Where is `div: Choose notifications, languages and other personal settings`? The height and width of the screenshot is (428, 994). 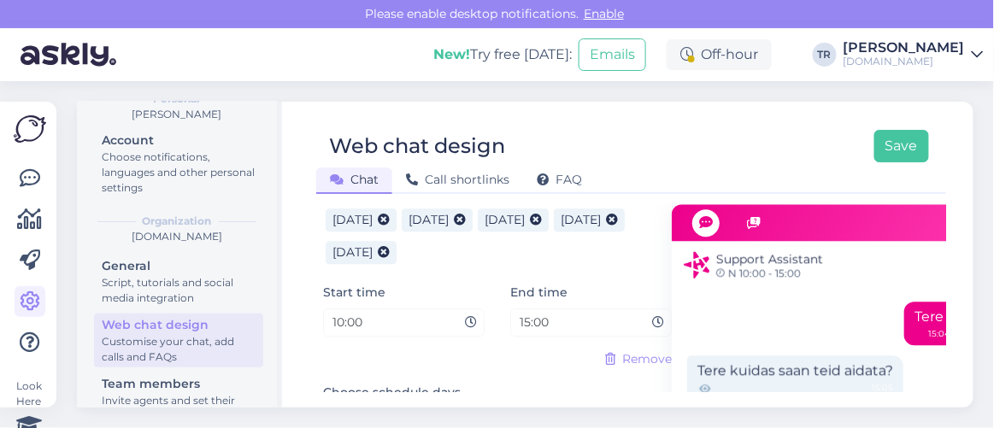
div: Choose notifications, languages and other personal settings is located at coordinates (179, 173).